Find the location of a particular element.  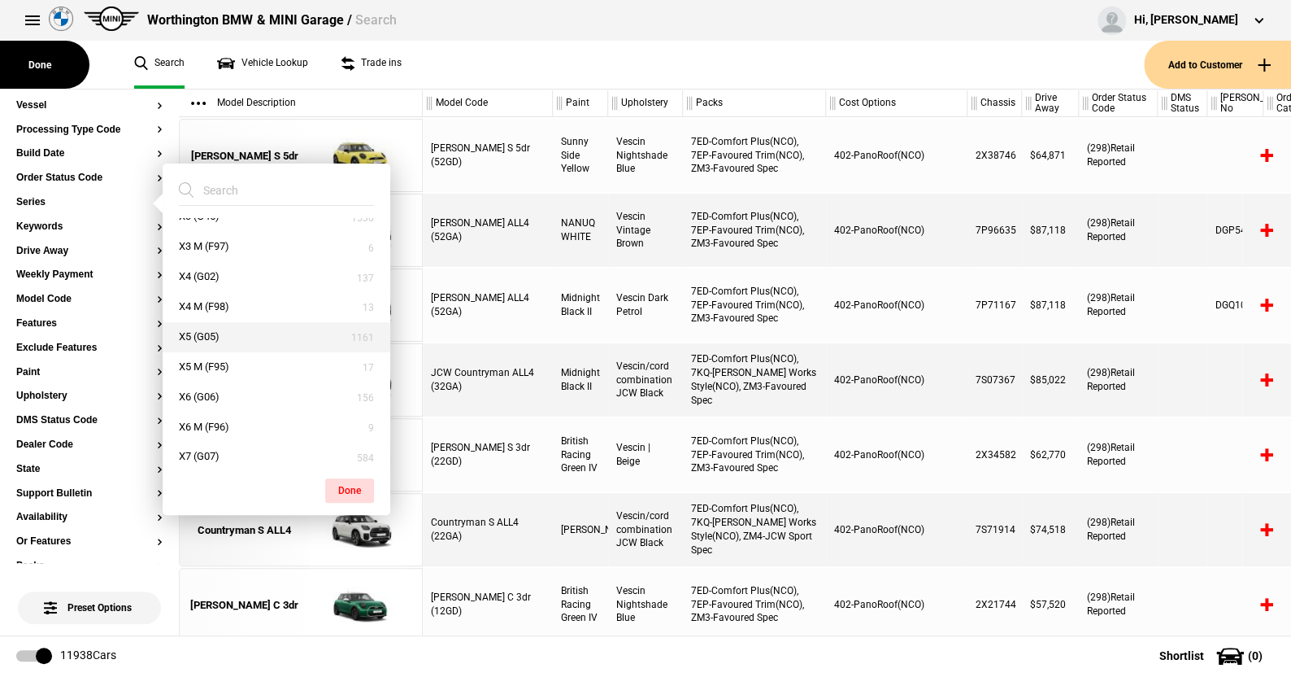

button: Paint is located at coordinates (89, 372).